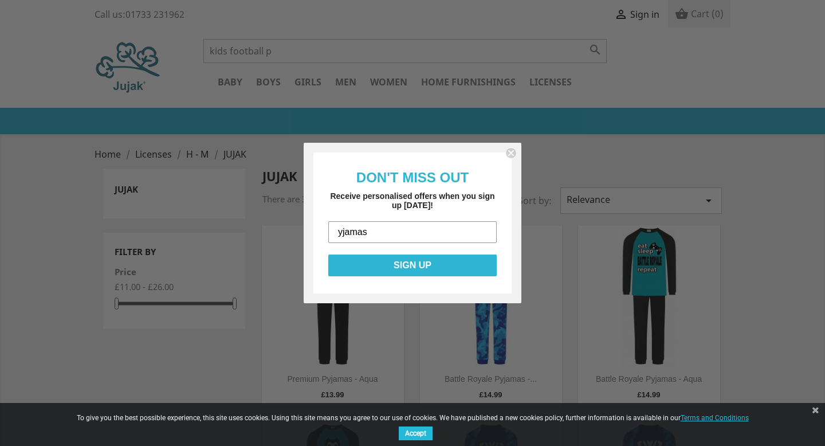 The width and height of the screenshot is (825, 446). I want to click on a: Terms and Conditions, so click(714, 417).